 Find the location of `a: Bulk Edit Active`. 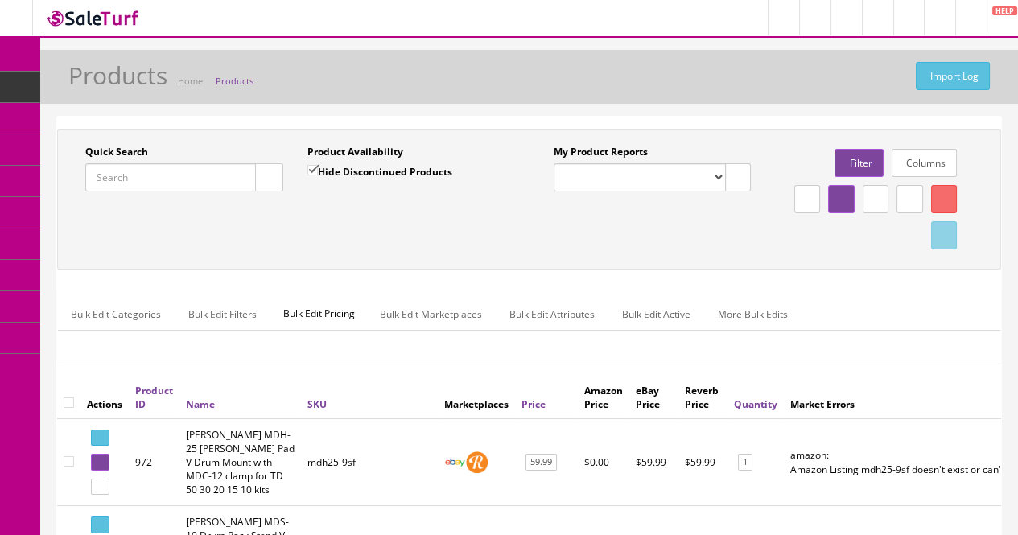

a: Bulk Edit Active is located at coordinates (656, 314).